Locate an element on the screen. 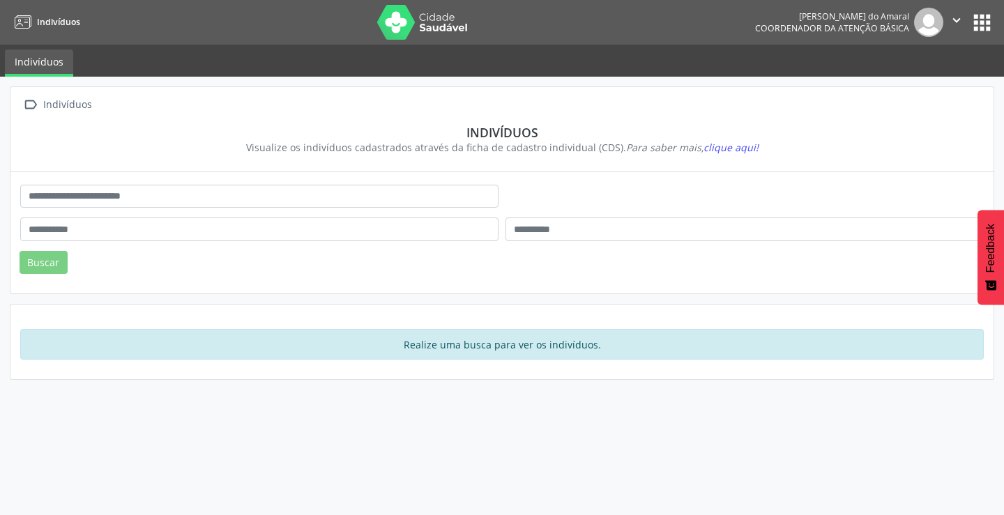  div: Visualize os indivíduos cadastrados através da ficha de cadastro individual (CDS). is located at coordinates (502, 147).